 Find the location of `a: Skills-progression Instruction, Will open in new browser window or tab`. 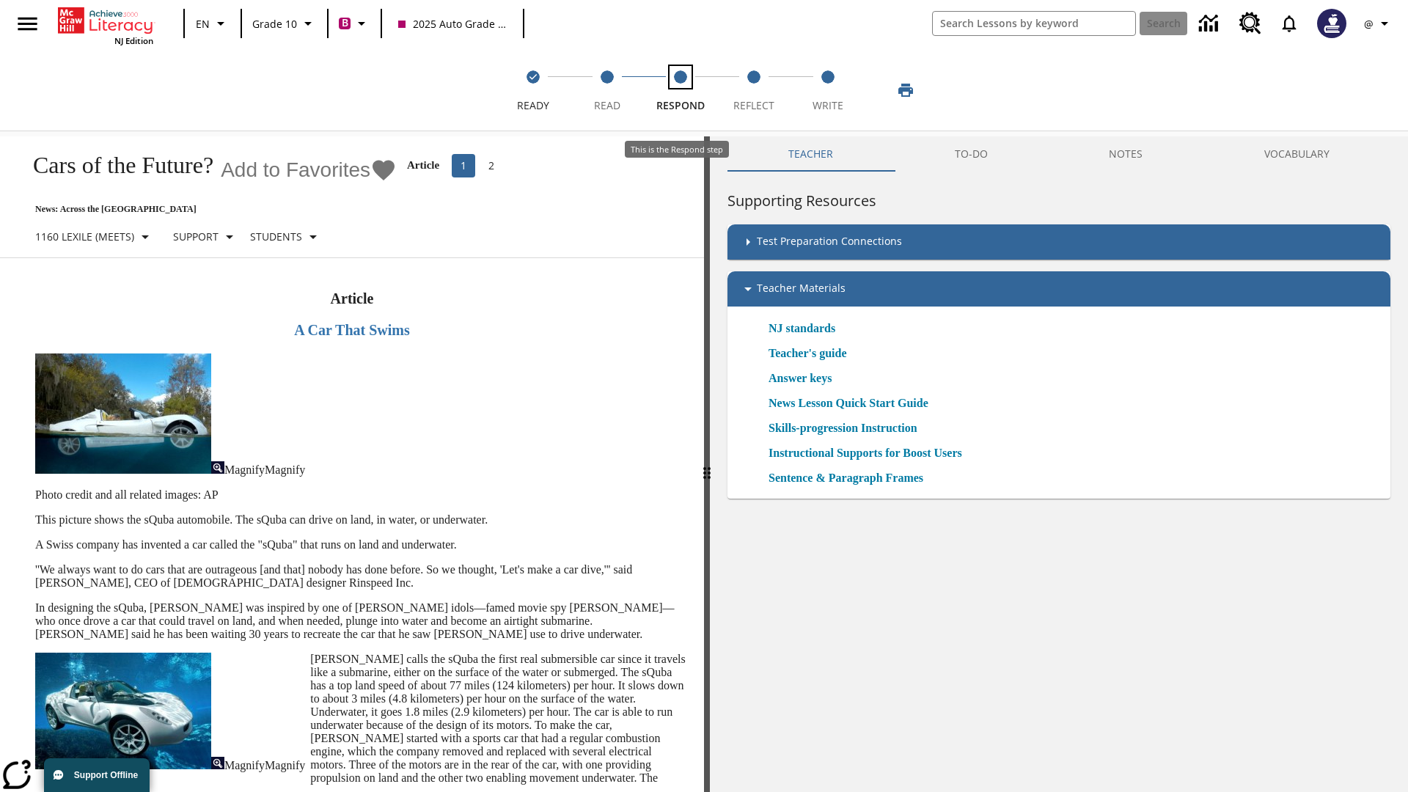

a: Skills-progression Instruction, Will open in new browser window or tab is located at coordinates (843, 428).